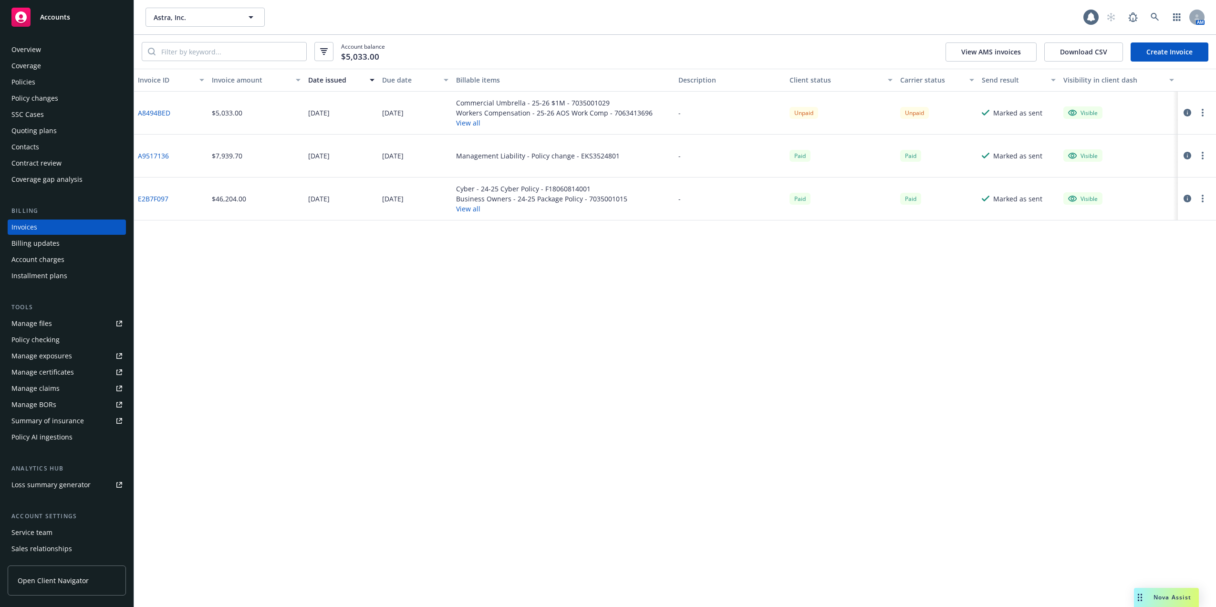 The height and width of the screenshot is (607, 1216). Describe the element at coordinates (67, 259) in the screenshot. I see `a: Account charges` at that location.